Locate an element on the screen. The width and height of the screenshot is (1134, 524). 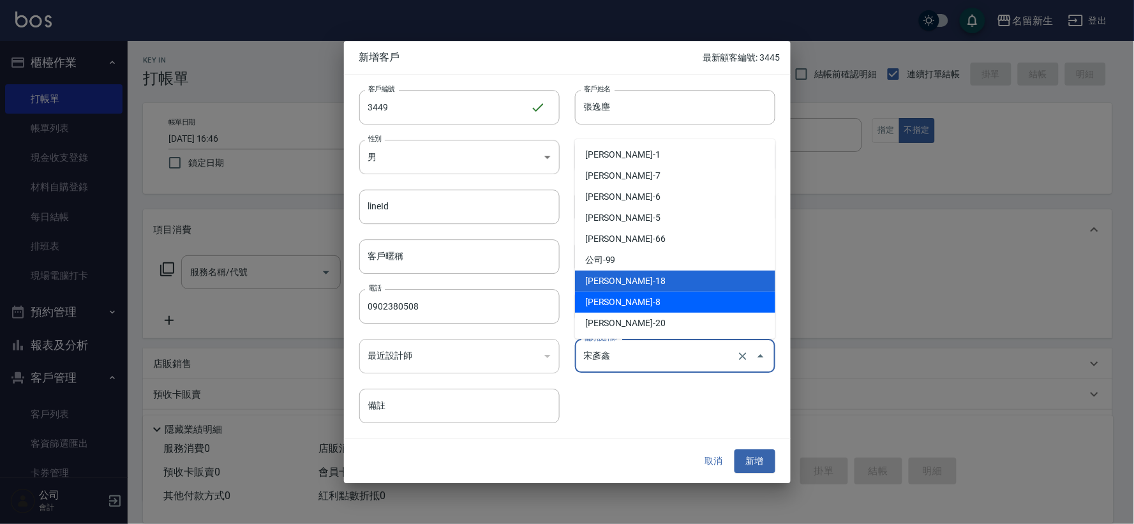
label: 客戶編號 is located at coordinates (382, 89).